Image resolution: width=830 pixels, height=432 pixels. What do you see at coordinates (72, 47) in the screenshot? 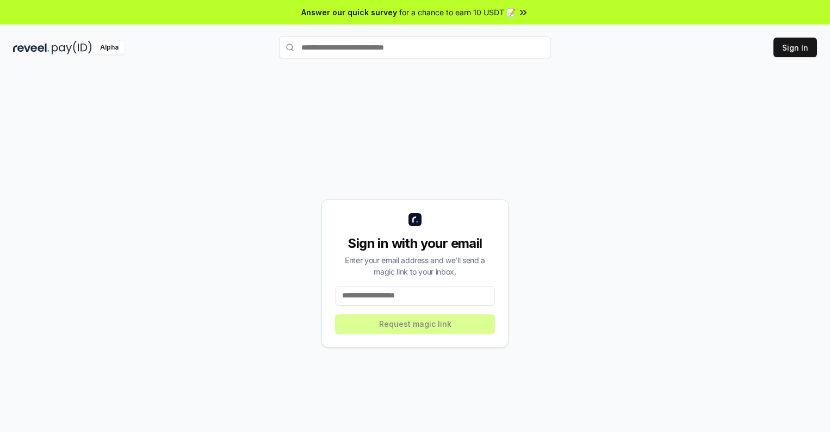
I see `img: pay_id` at bounding box center [72, 47].